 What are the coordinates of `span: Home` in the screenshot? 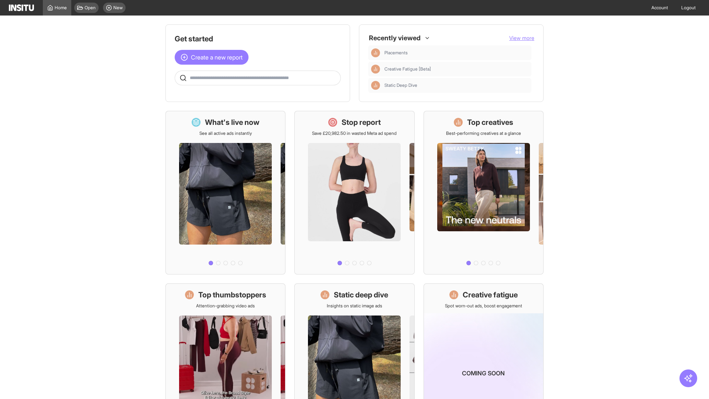 It's located at (61, 8).